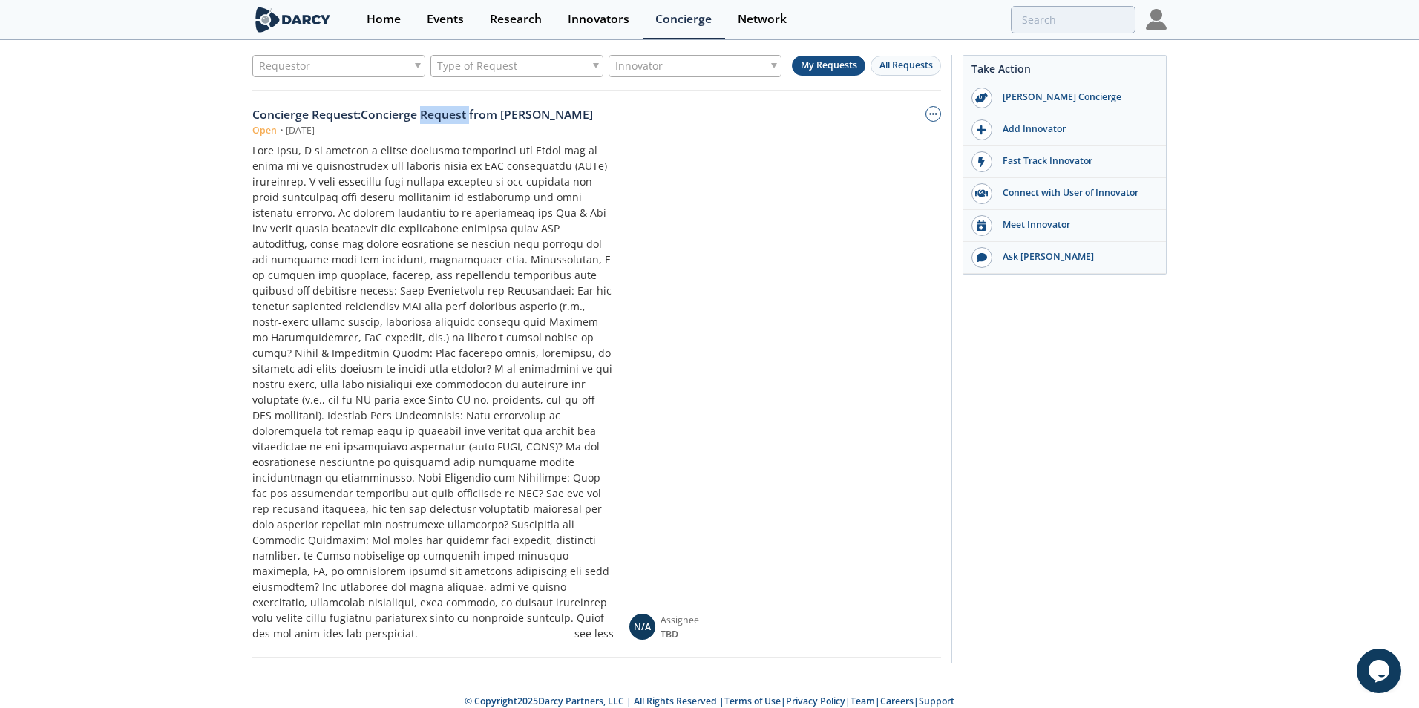  I want to click on div: Assignee, so click(697, 620).